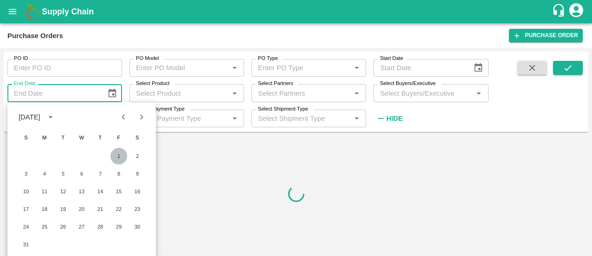 Image resolution: width=592 pixels, height=256 pixels. I want to click on a: Purchase Order, so click(546, 35).